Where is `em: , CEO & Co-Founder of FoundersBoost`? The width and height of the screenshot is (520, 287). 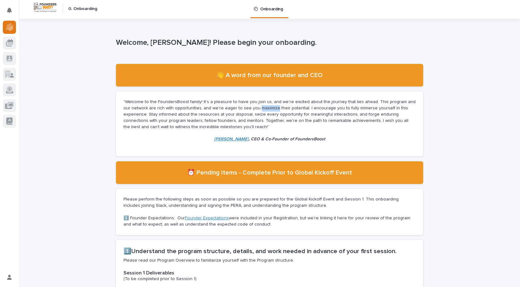 em: , CEO & Co-Founder of FoundersBoost is located at coordinates (287, 139).